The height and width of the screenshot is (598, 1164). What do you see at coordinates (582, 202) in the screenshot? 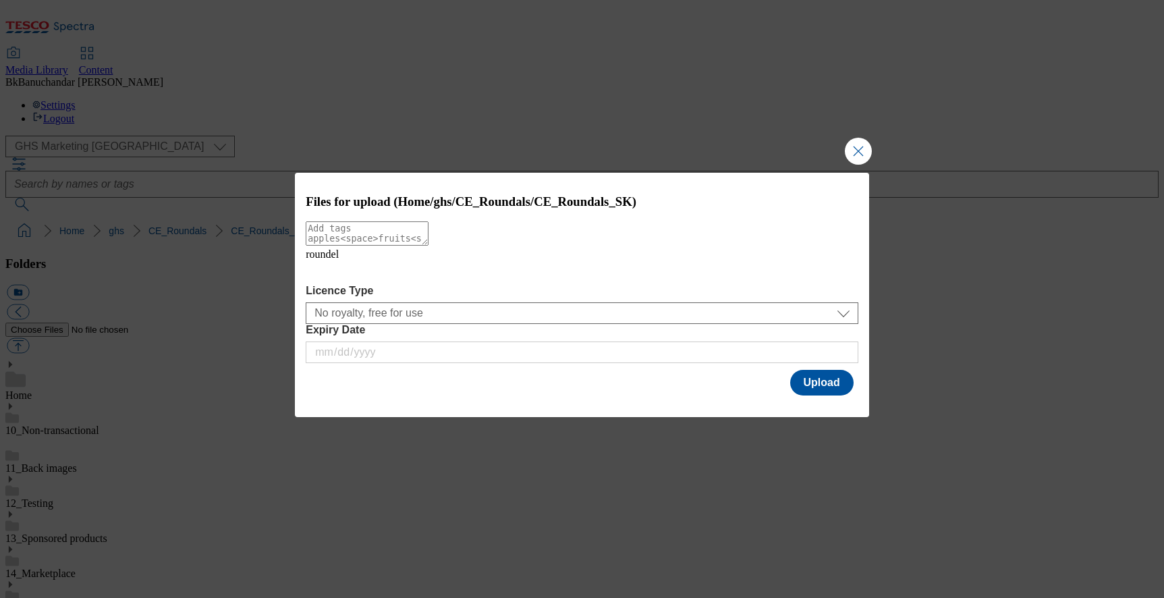
I see `h3: Files for upload (Home/ghs/CE_Roundals/CE_Roundals_SK)` at bounding box center [582, 202].